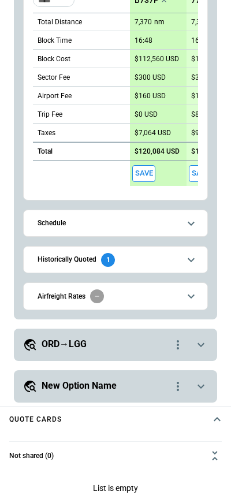 This screenshot has width=231, height=495. What do you see at coordinates (108, 260) in the screenshot?
I see `div: 1` at bounding box center [108, 260].